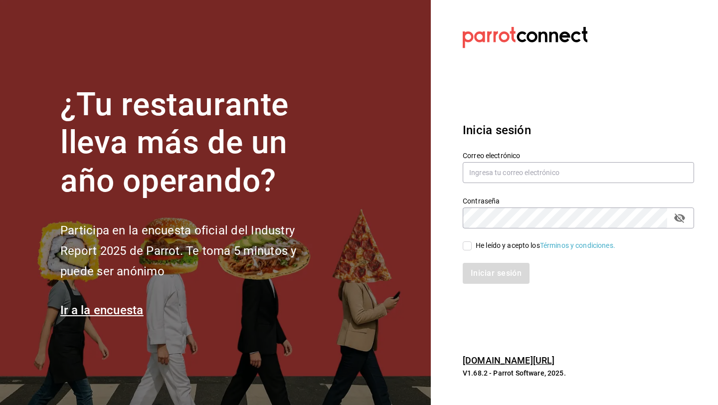 The width and height of the screenshot is (718, 405). What do you see at coordinates (102, 310) in the screenshot?
I see `a: Ir a la encuesta` at bounding box center [102, 310].